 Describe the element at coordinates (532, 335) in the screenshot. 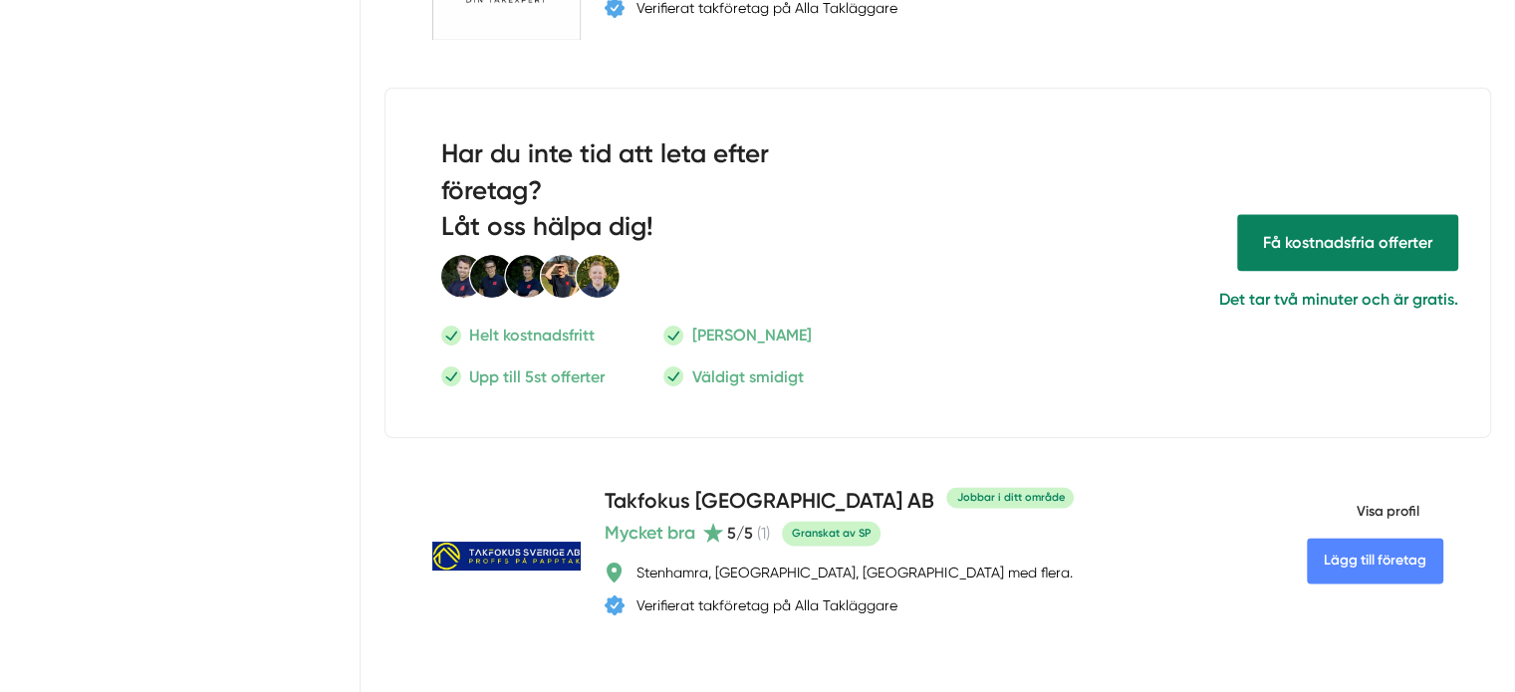

I see `p: Helt kostnadsfritt` at that location.